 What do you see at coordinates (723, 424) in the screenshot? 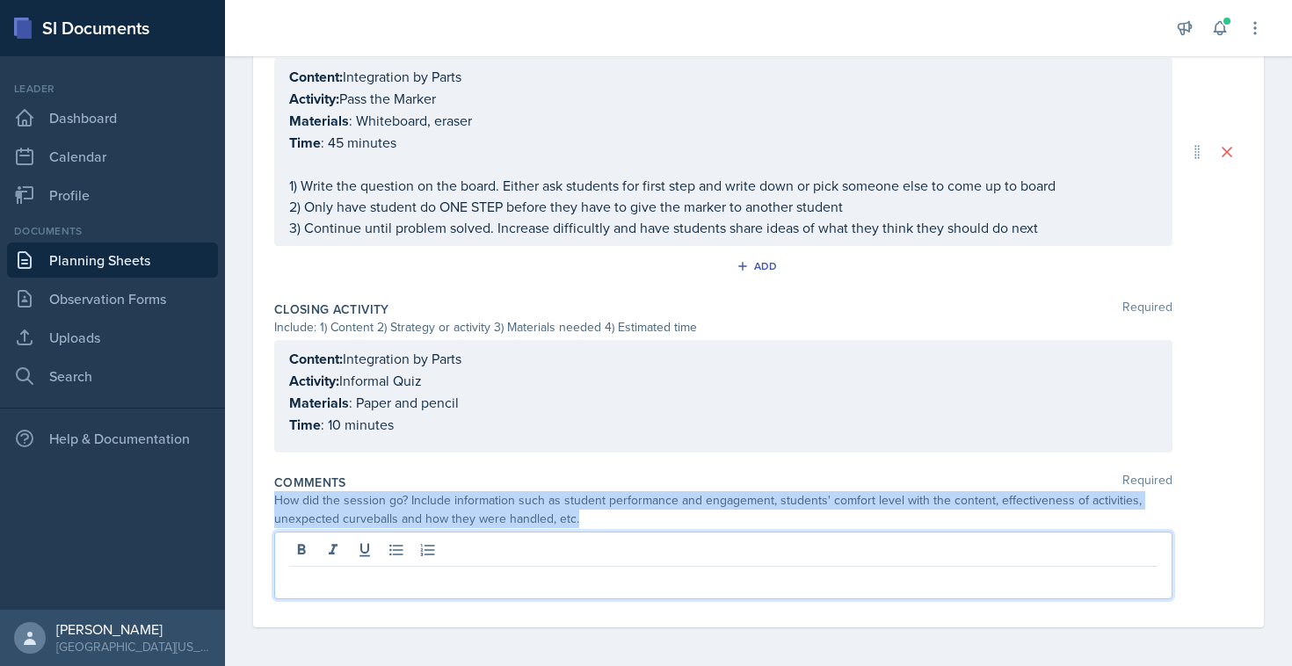
I see `p: : 10 minutes` at bounding box center [723, 424].